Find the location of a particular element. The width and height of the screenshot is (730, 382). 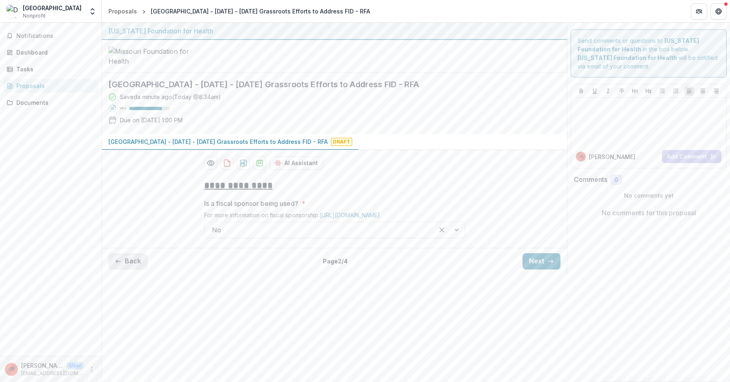

span: Draft is located at coordinates (341, 142).